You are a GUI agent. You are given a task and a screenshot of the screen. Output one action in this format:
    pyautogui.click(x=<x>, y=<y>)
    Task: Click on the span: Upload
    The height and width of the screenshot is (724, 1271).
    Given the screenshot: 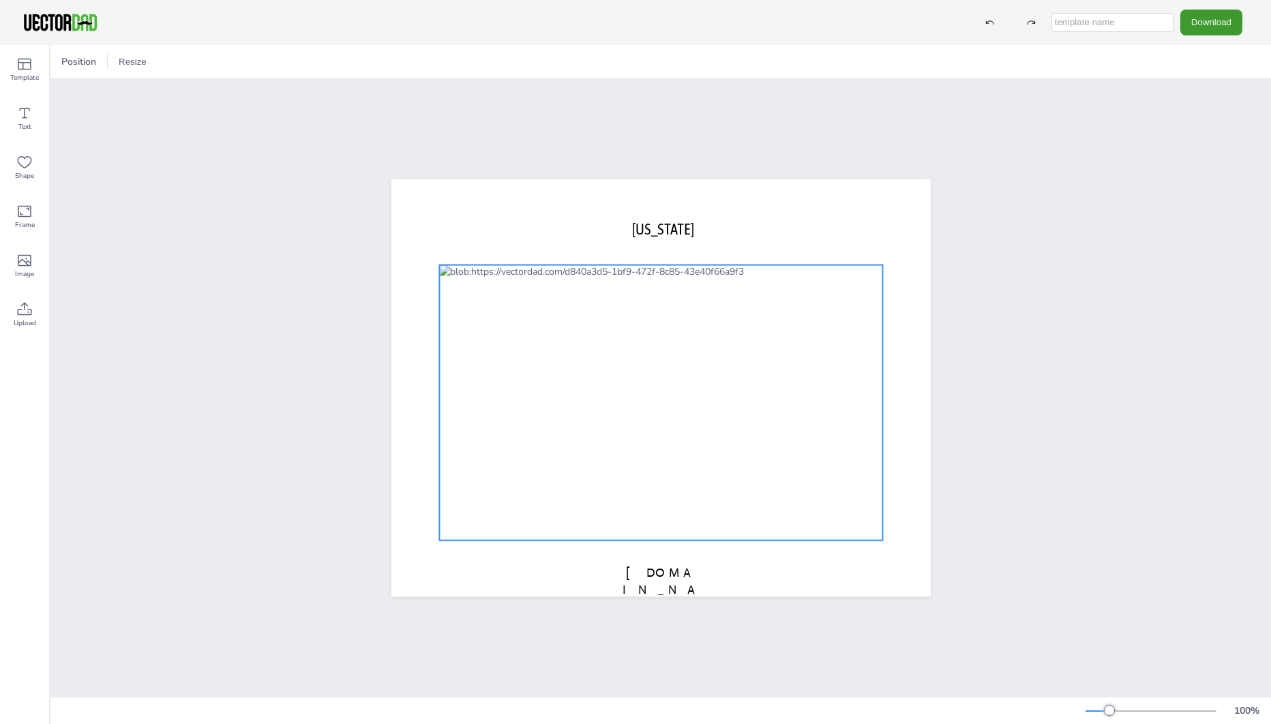 What is the action you would take?
    pyautogui.click(x=25, y=323)
    